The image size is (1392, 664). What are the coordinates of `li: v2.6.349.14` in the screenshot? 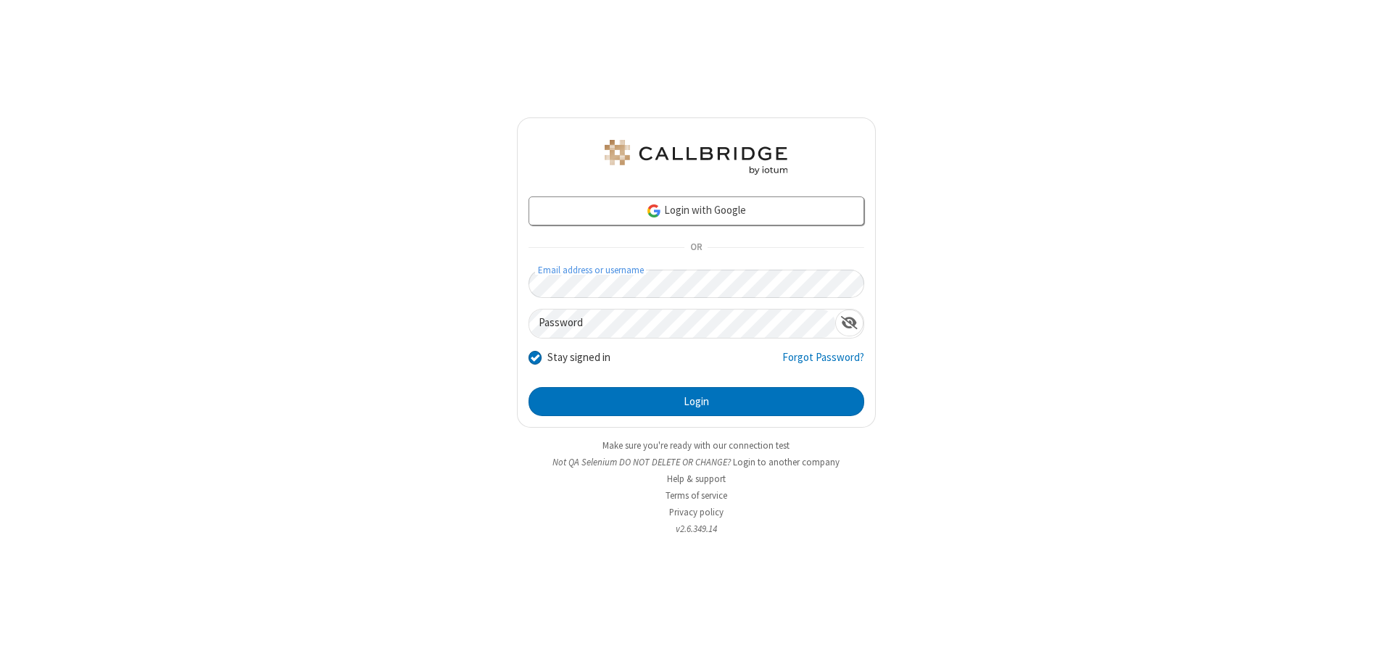 It's located at (696, 529).